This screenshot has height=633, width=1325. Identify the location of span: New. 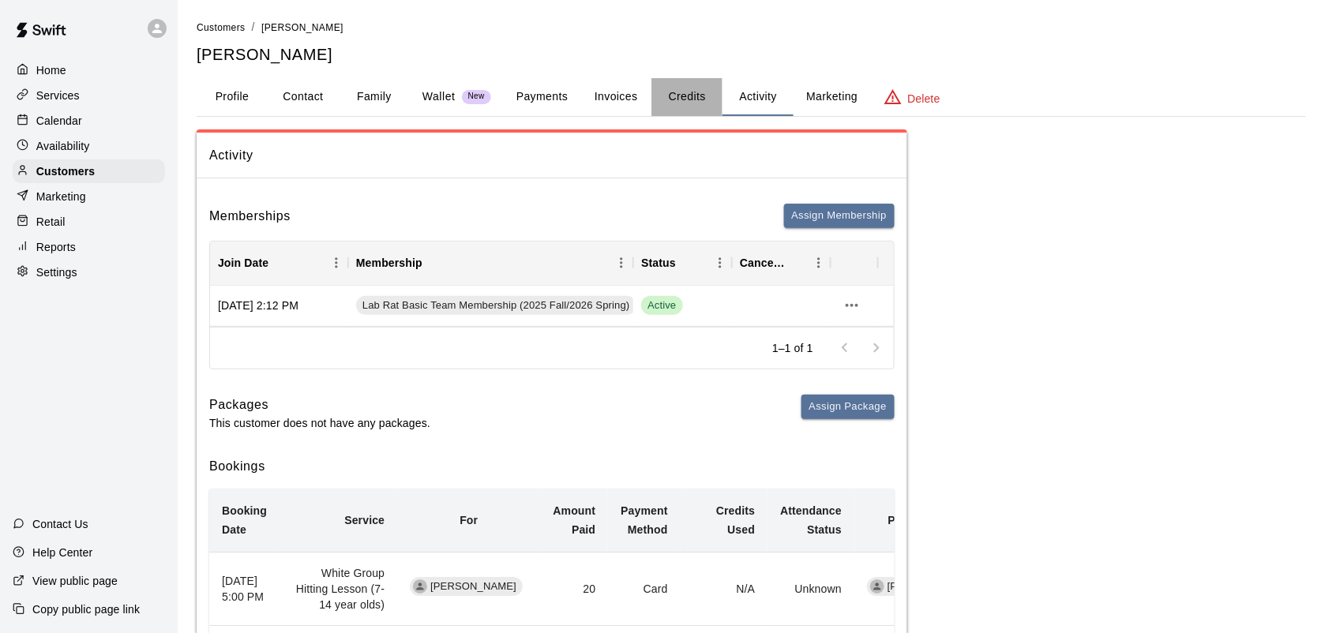
(476, 96).